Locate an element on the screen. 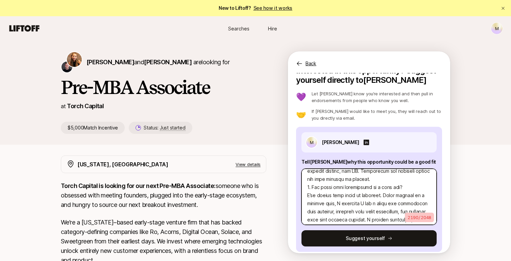 This screenshot has height=261, width=511. span: Just started is located at coordinates (173, 128).